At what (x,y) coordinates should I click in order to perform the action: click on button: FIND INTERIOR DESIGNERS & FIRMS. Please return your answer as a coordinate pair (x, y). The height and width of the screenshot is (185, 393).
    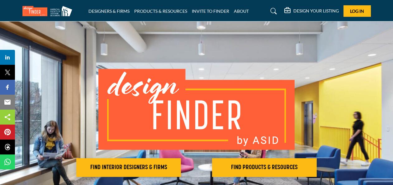
    Looking at the image, I should click on (129, 168).